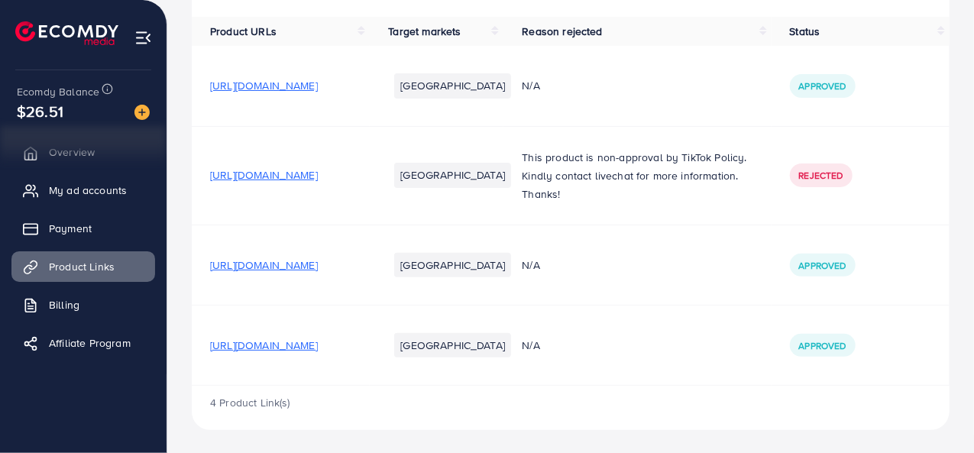 The image size is (974, 453). I want to click on span: Reason rejected, so click(562, 31).